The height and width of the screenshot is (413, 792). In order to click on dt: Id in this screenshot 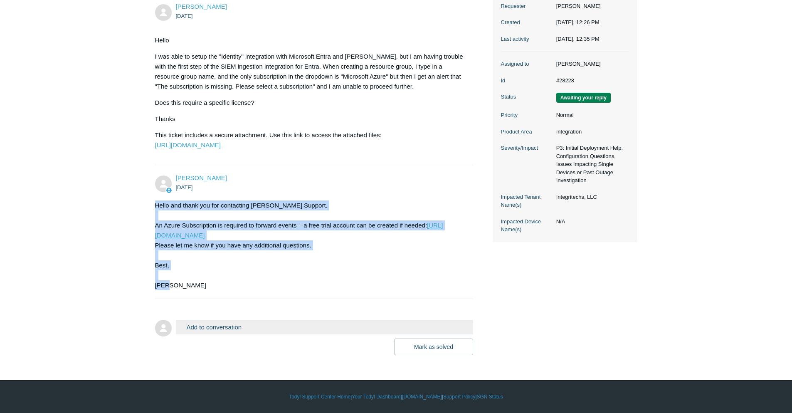, I will do `click(527, 81)`.